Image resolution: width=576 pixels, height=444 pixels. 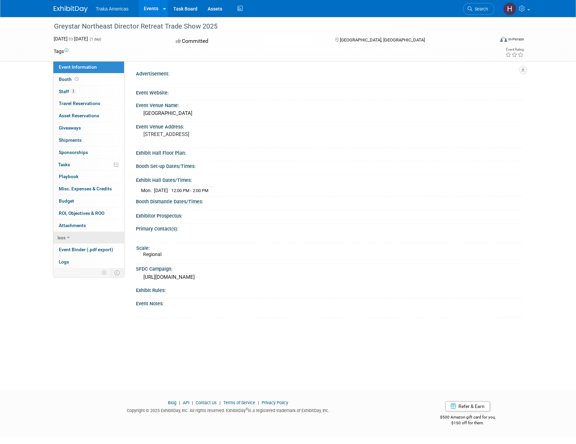 What do you see at coordinates (249, 41) in the screenshot?
I see `div: Committed` at bounding box center [249, 41].